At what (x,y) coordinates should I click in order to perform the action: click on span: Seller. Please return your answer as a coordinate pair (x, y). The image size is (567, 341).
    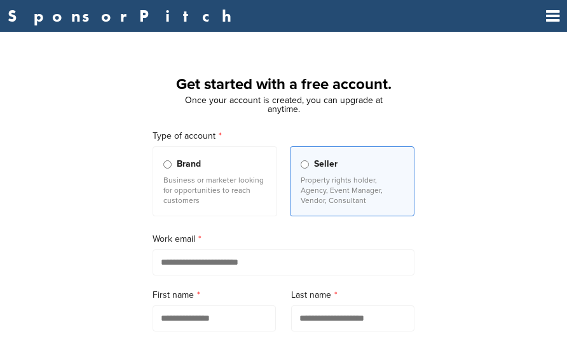
    Looking at the image, I should click on (325, 164).